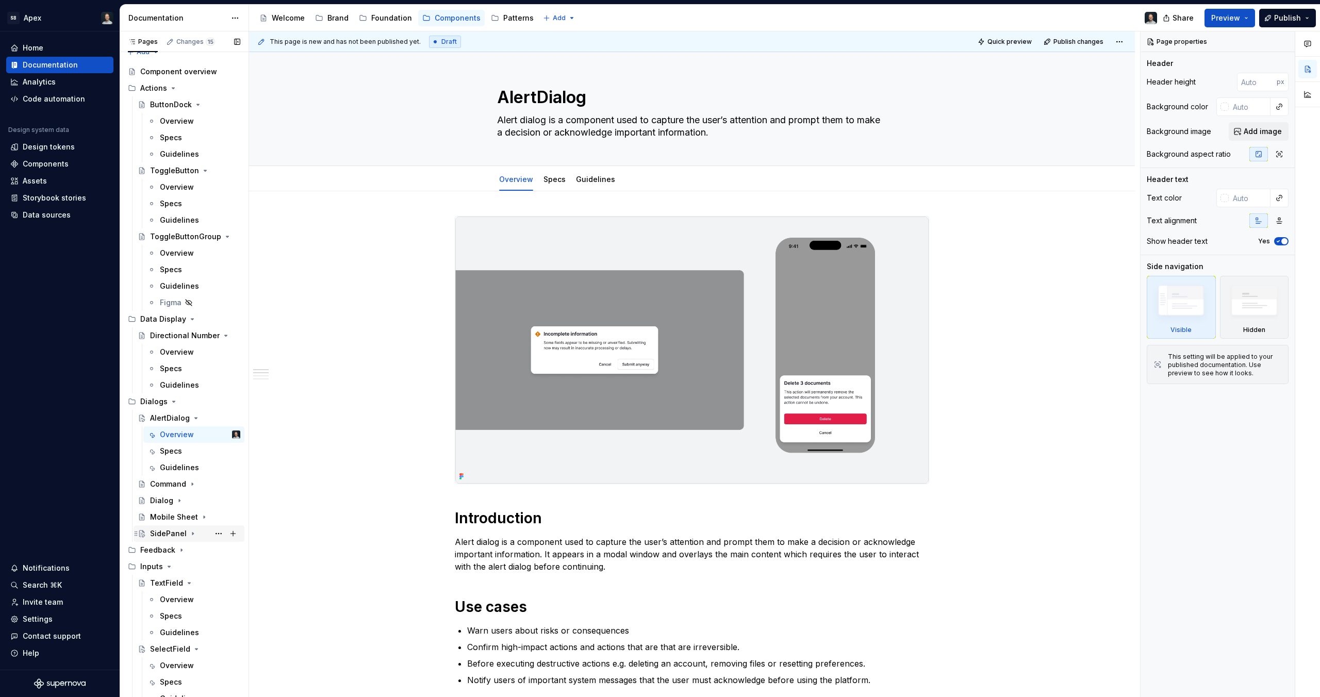 Image resolution: width=1320 pixels, height=697 pixels. What do you see at coordinates (1224, 365) in the screenshot?
I see `div: This setting will be applied to your published documentation. Use preview to see how it looks.` at bounding box center [1224, 365].